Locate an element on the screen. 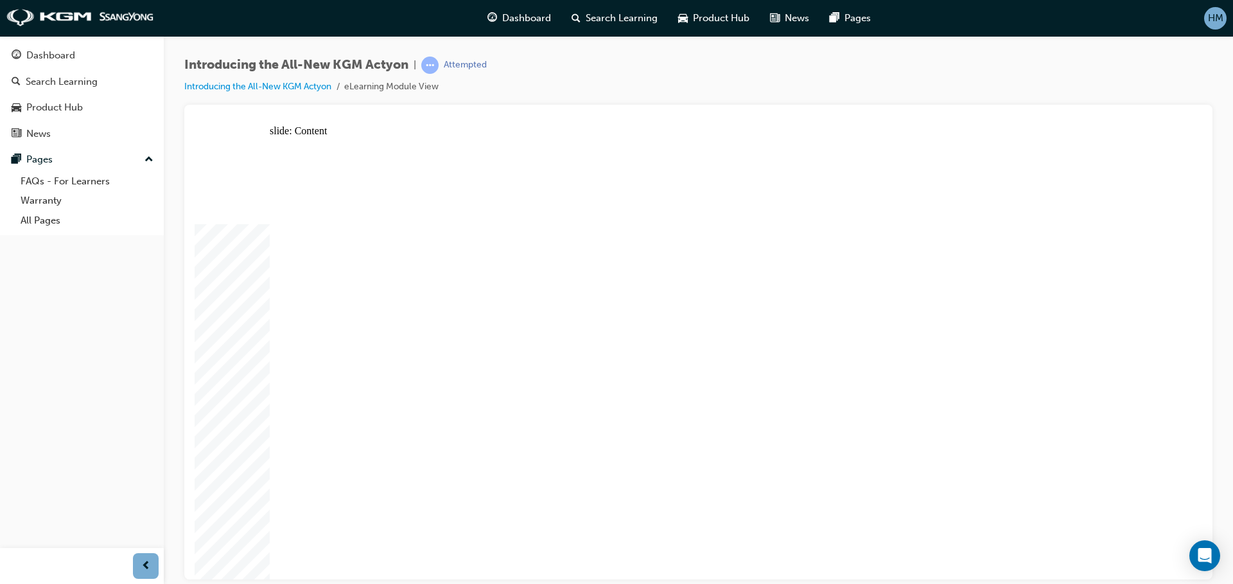 The image size is (1233, 584). button: Pages is located at coordinates (82, 159).